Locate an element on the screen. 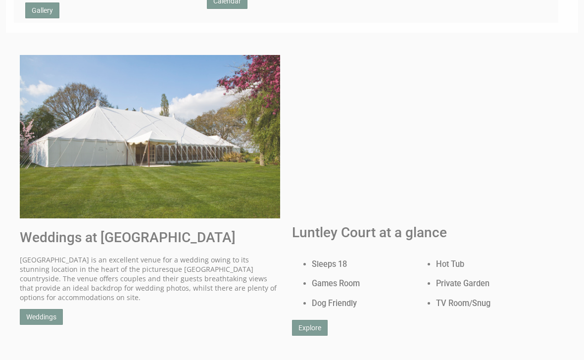 The height and width of the screenshot is (360, 584). a: Explore is located at coordinates (310, 327).